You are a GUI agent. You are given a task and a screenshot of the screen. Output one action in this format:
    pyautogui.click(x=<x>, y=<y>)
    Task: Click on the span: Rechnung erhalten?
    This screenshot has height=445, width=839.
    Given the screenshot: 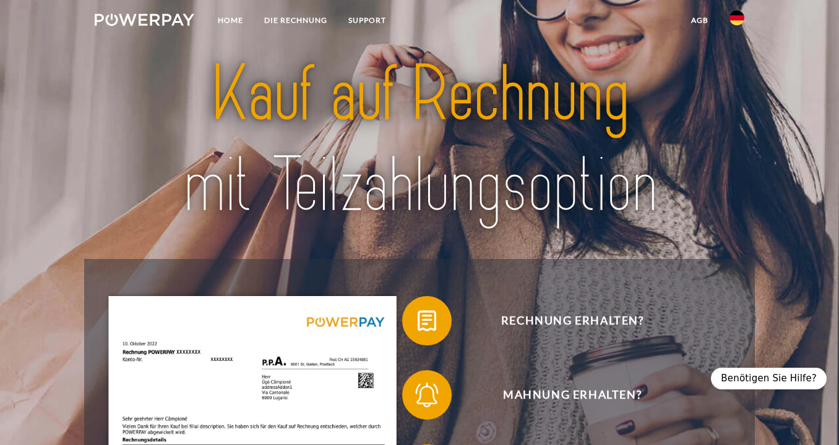 What is the action you would take?
    pyautogui.click(x=572, y=321)
    